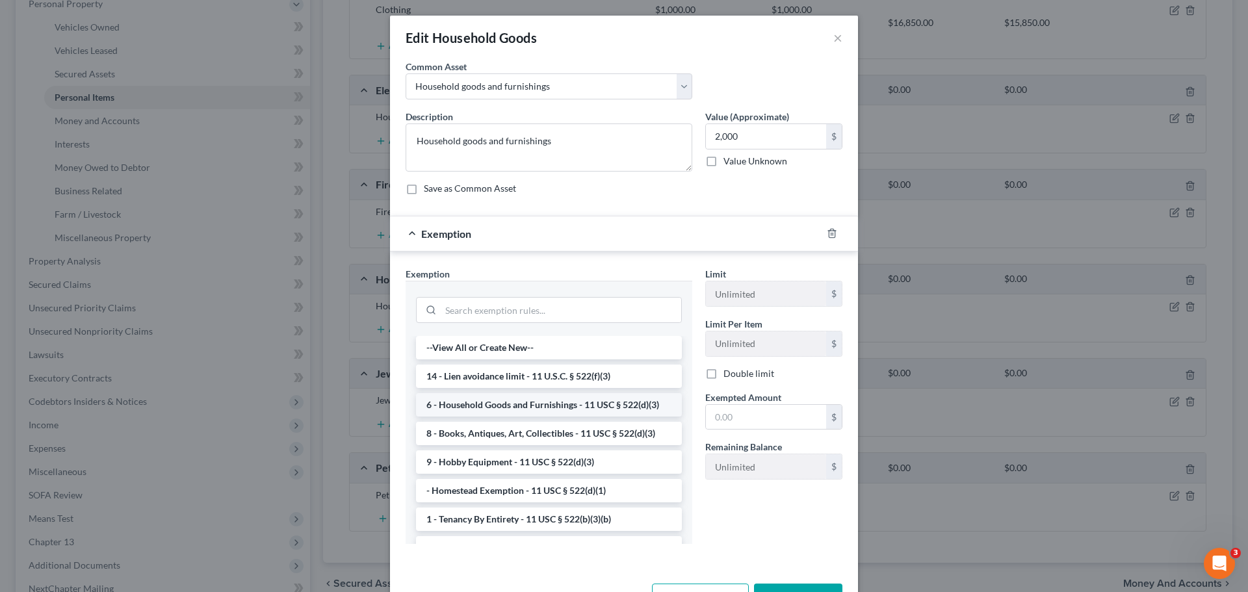 The image size is (1248, 592). What do you see at coordinates (470, 188) in the screenshot?
I see `label: Save as Common Asset` at bounding box center [470, 188].